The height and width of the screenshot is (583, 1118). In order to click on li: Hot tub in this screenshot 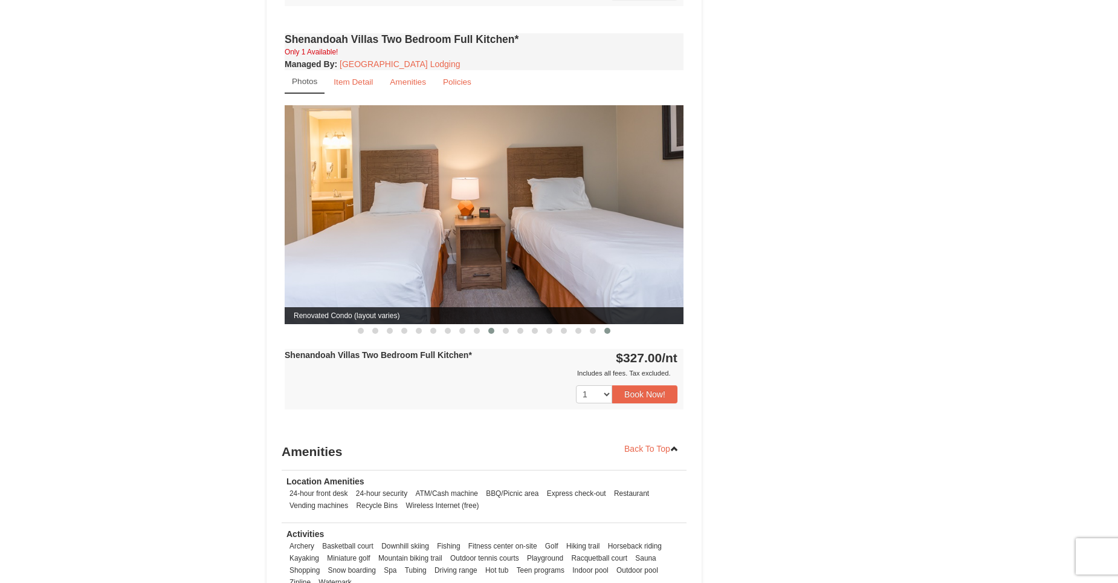, I will do `click(497, 570)`.